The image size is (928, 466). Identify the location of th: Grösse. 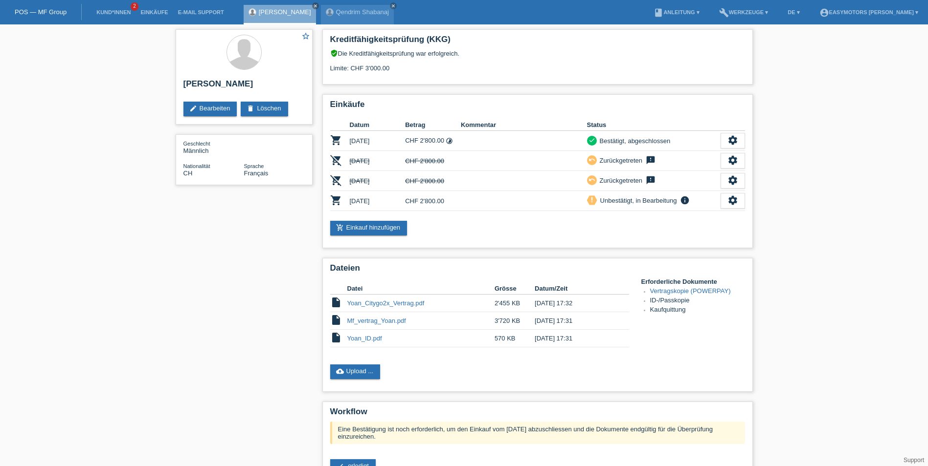
(514, 289).